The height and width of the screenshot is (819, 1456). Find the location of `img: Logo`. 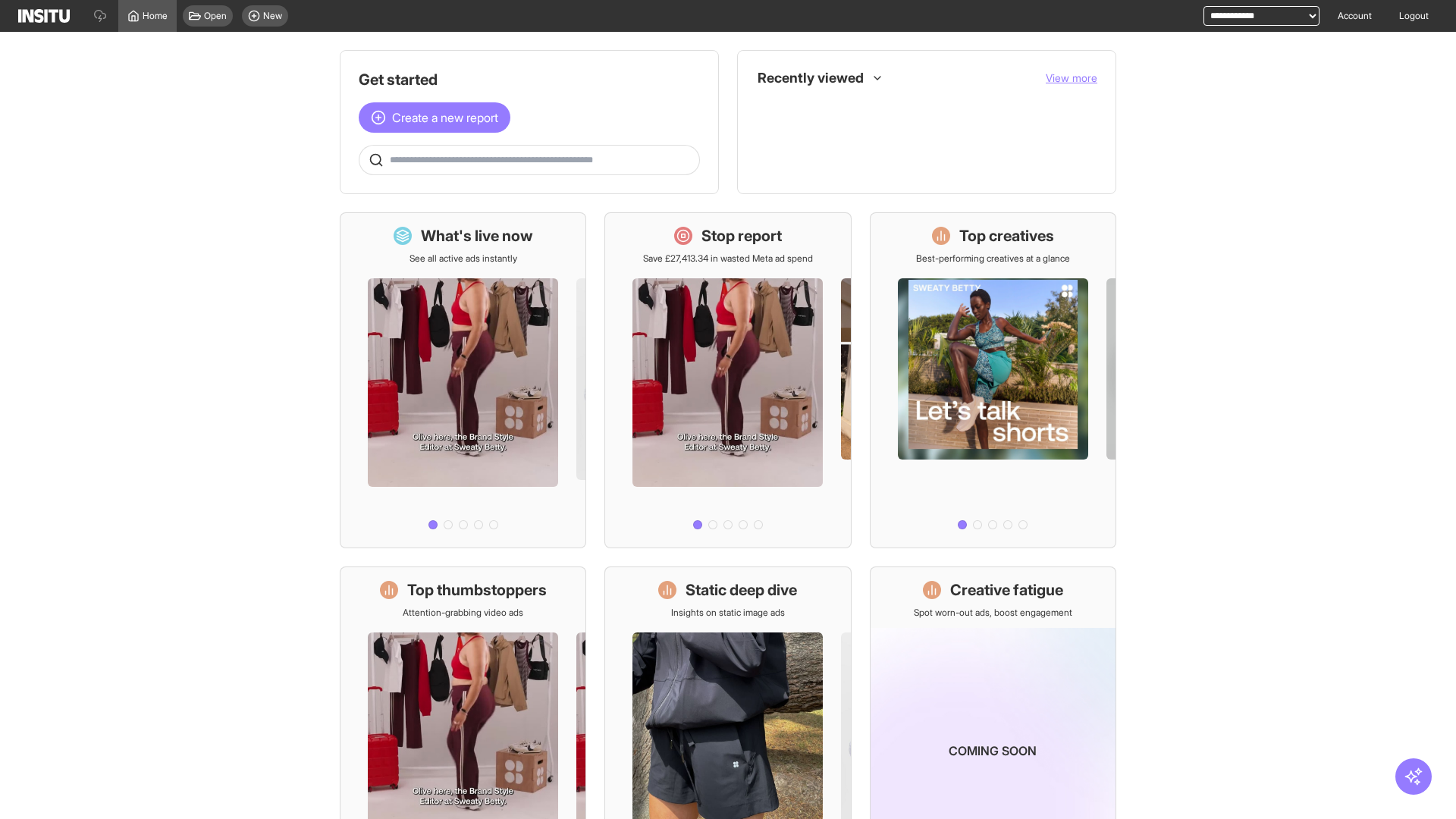

img: Logo is located at coordinates (44, 16).